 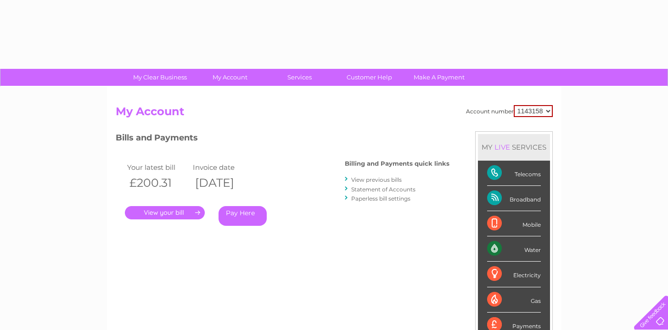 I want to click on a: Paperless bill settings, so click(x=380, y=198).